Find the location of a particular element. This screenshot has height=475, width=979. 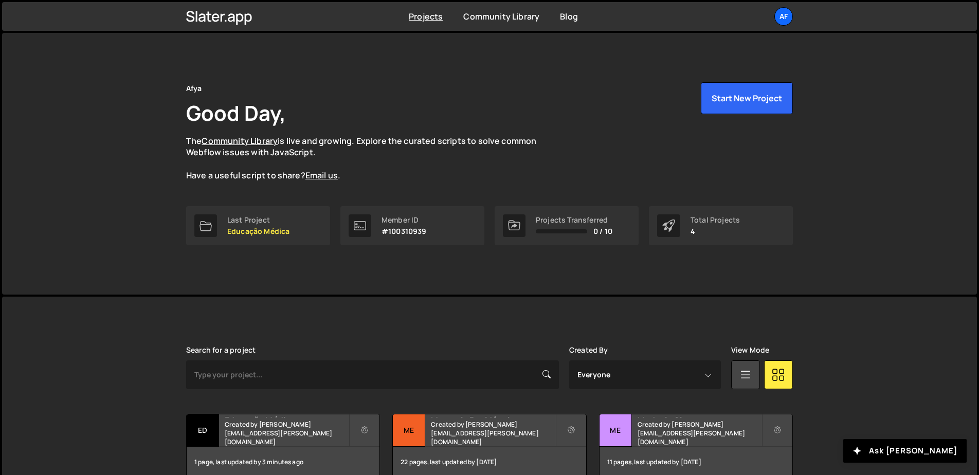

button: Start New Project is located at coordinates (747, 98).